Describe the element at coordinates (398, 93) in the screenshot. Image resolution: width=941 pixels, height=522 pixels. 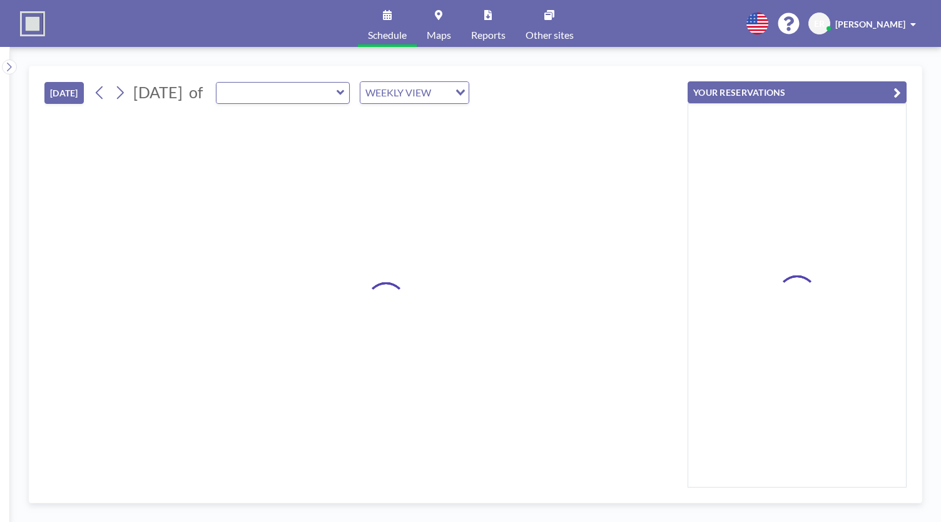
I see `span: WEEKLY VIEW` at that location.